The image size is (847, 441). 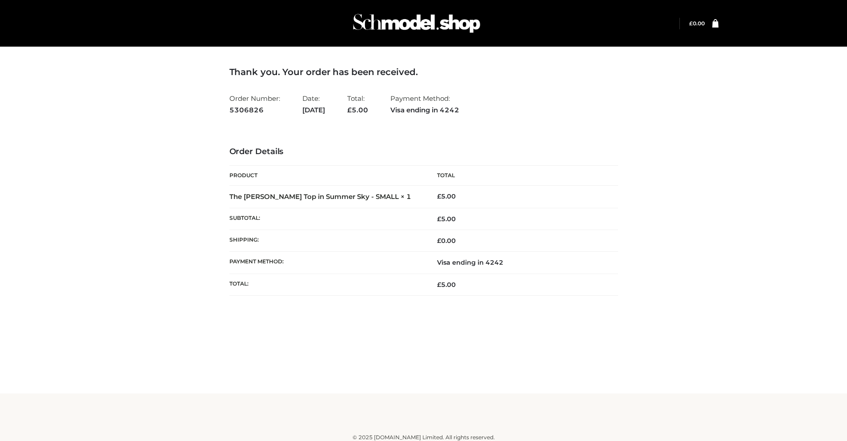 What do you see at coordinates (406, 196) in the screenshot?
I see `strong: × 1` at bounding box center [406, 196].